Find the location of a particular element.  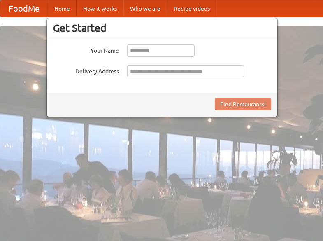

h3: Get Started is located at coordinates (162, 28).